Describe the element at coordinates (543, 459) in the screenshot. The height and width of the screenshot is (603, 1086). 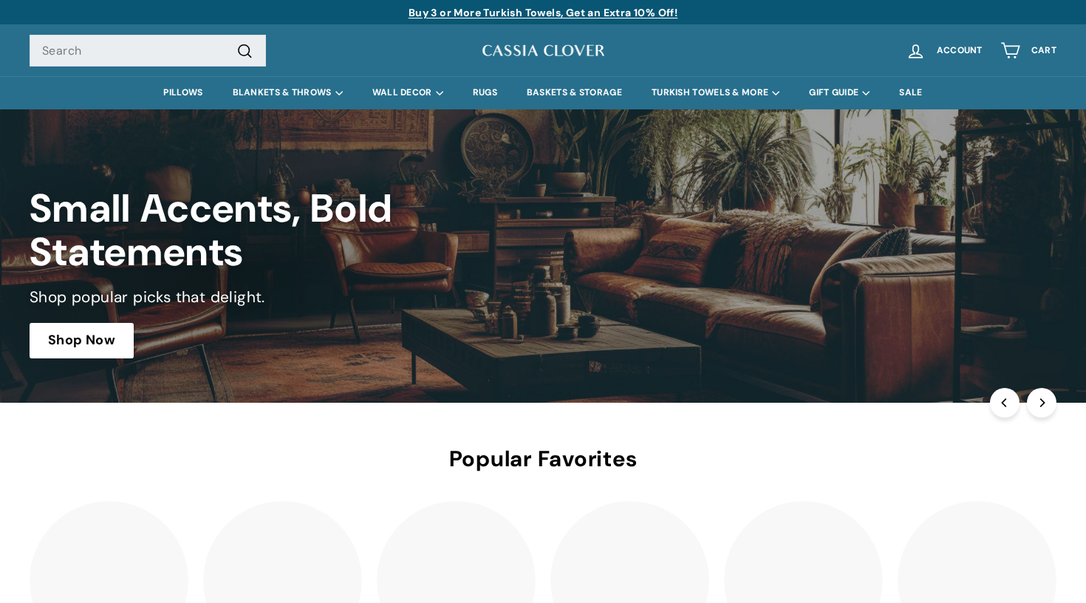
I see `h2: Popular Favorites` at that location.